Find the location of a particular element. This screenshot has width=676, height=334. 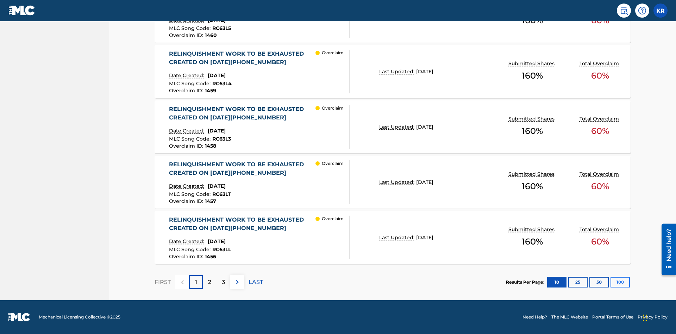

a: Public Search is located at coordinates (624, 11).